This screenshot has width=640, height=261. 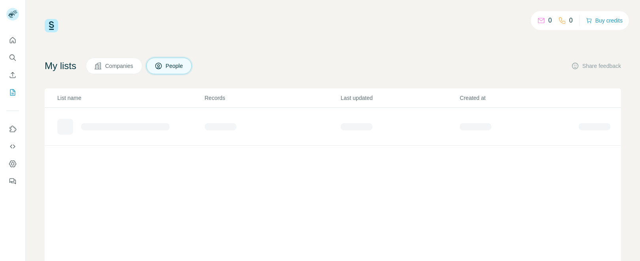 What do you see at coordinates (13, 129) in the screenshot?
I see `button: Use Surfe on LinkedIn` at bounding box center [13, 129].